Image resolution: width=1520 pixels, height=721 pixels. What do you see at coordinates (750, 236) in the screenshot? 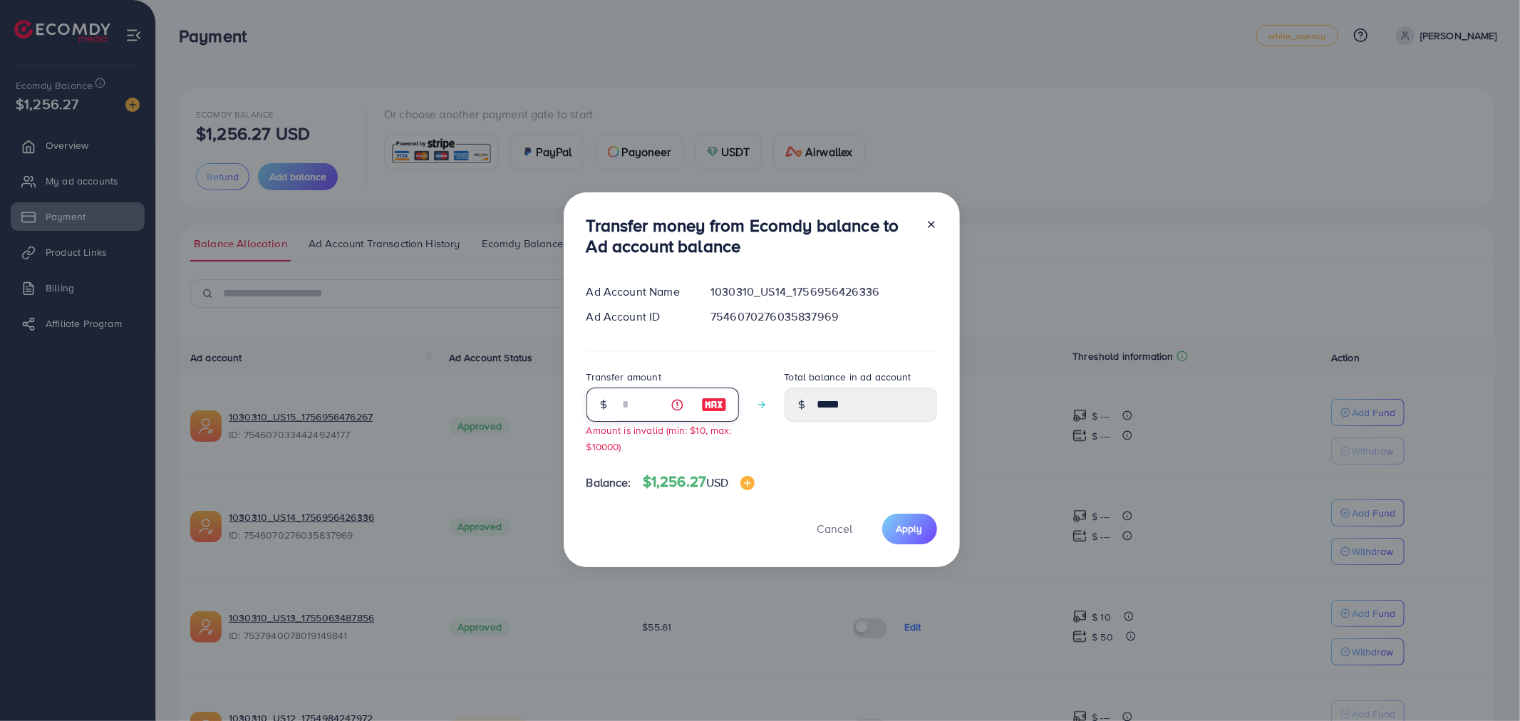
I see `h3: Transfer money from Ecomdy balance to Ad account balance` at bounding box center [750, 236].